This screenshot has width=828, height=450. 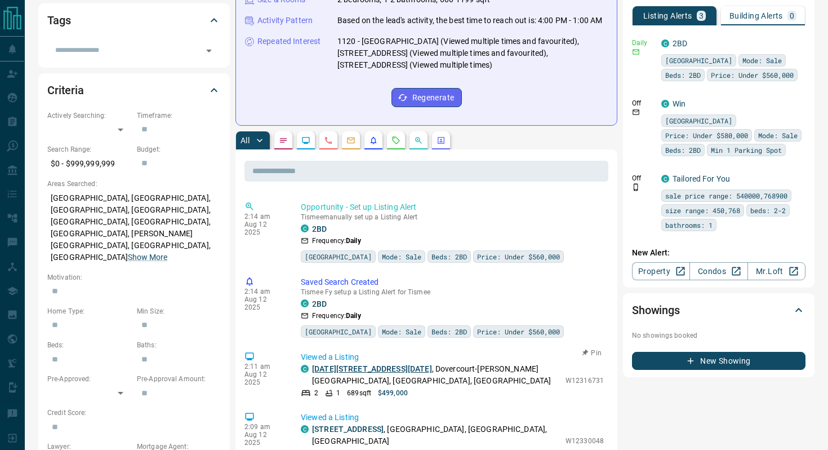 What do you see at coordinates (718, 271) in the screenshot?
I see `a: Condos` at bounding box center [718, 271].